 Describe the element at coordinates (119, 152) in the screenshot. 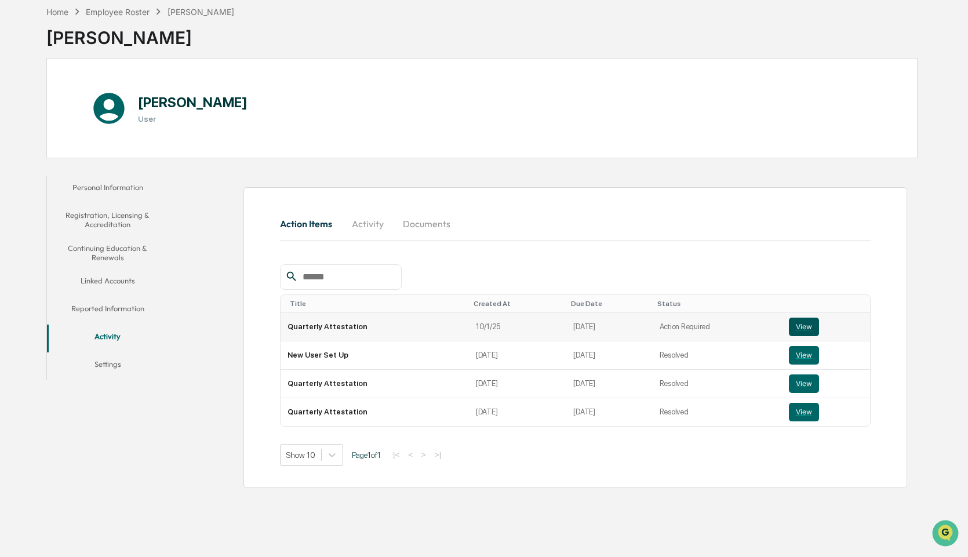

I see `span: Attestations` at that location.